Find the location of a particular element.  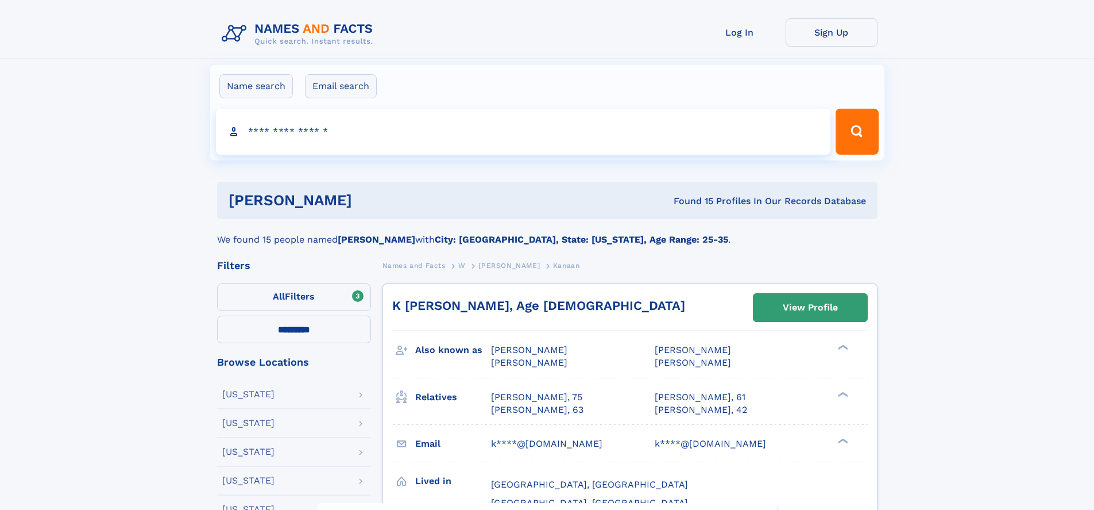

div: Found 15 Profiles In Our Records Database is located at coordinates (689, 201).